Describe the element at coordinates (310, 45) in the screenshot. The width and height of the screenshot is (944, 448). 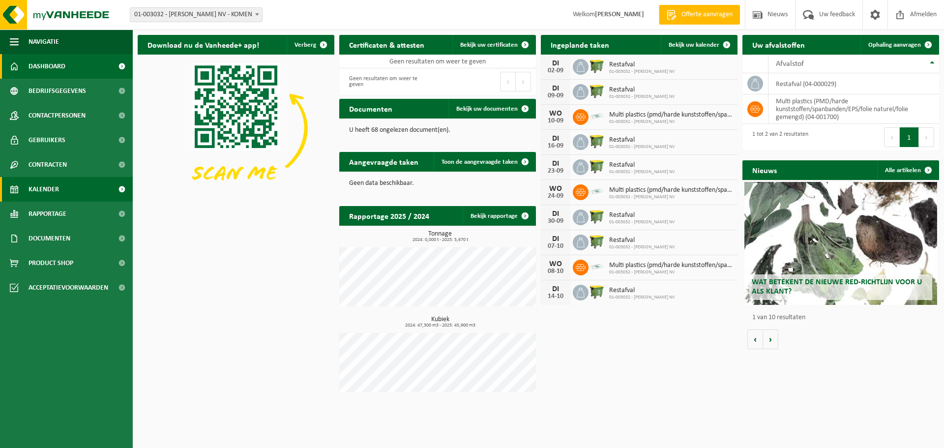
I see `button: Verberg` at that location.